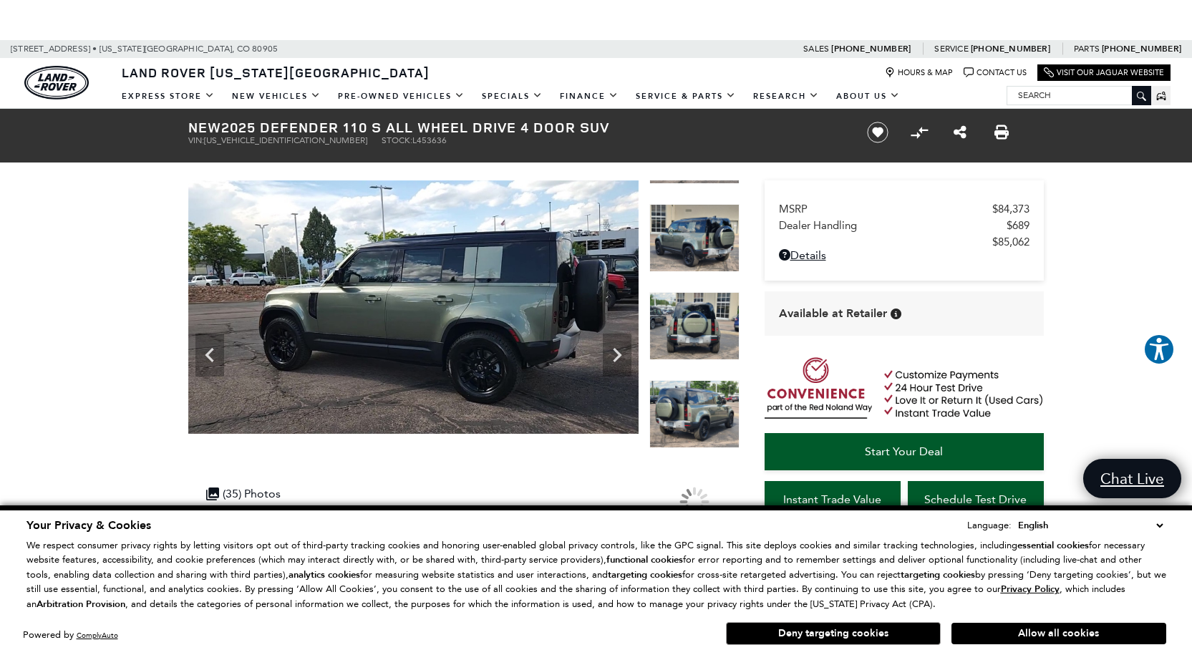  I want to click on strong: New, so click(205, 127).